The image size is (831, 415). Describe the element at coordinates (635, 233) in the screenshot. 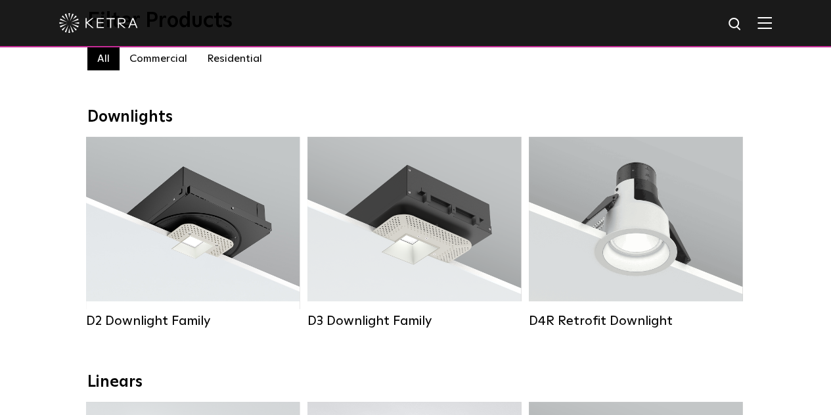

I see `a: D4R Retrofit Downlight Lumen Output:800Colors:White / BlackBeam Angles:15° / 25° / 40° / 60°Watta...` at that location.